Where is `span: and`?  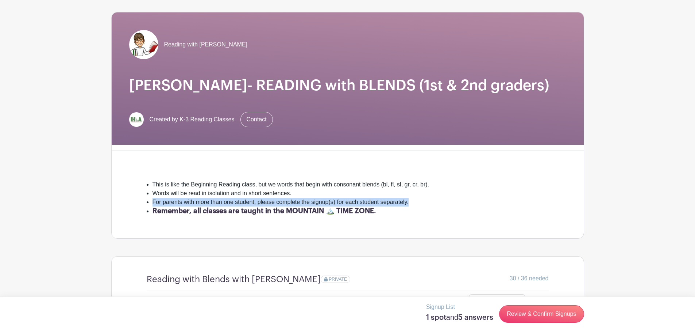
span: and is located at coordinates (452, 317).